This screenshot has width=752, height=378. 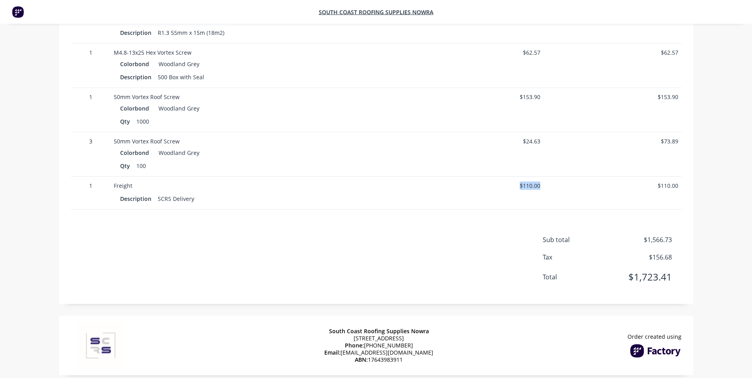 I want to click on span: 17643983911, so click(x=379, y=360).